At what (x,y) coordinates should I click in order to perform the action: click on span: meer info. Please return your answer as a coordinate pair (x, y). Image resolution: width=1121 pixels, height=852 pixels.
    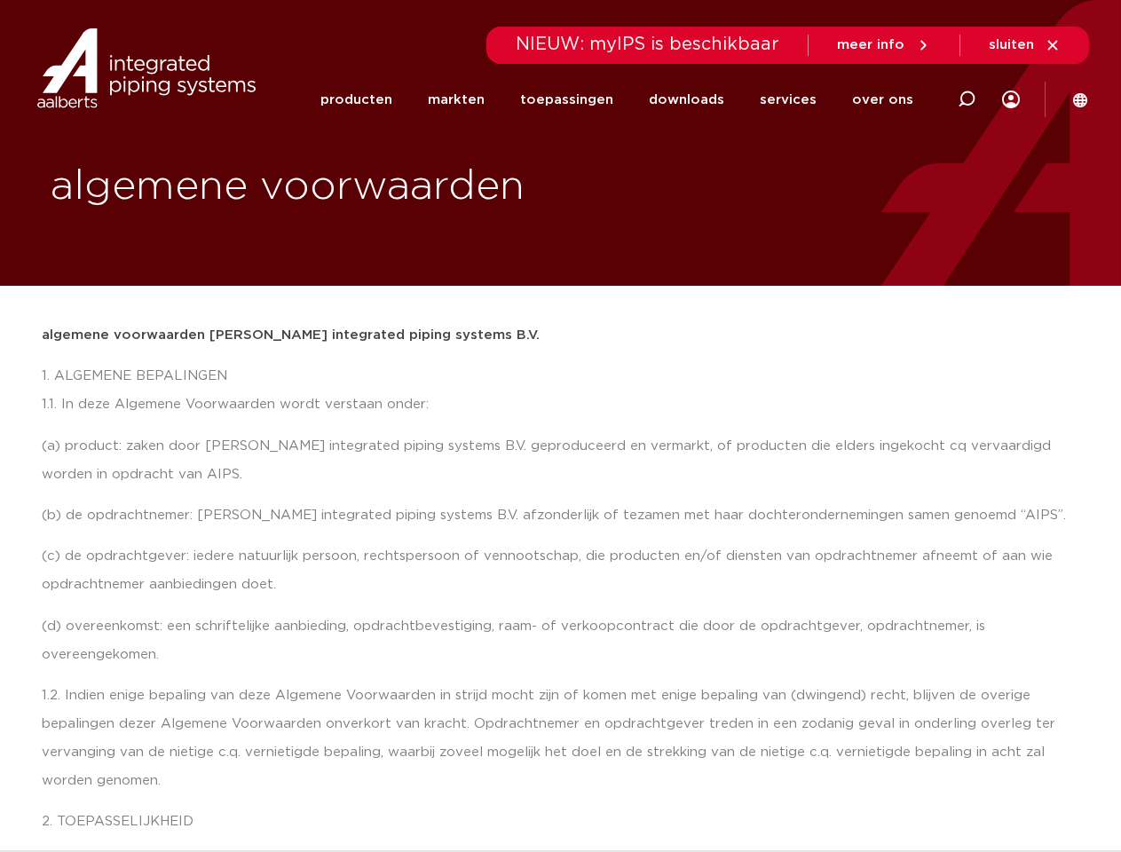
    Looking at the image, I should click on (870, 44).